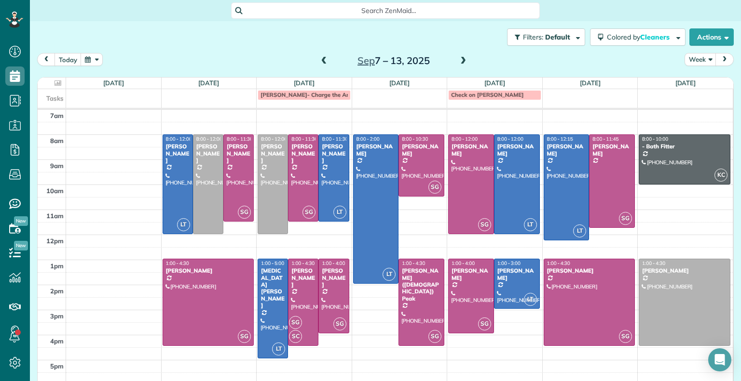 The image size is (741, 381). What do you see at coordinates (57, 266) in the screenshot?
I see `span: 1pm` at bounding box center [57, 266].